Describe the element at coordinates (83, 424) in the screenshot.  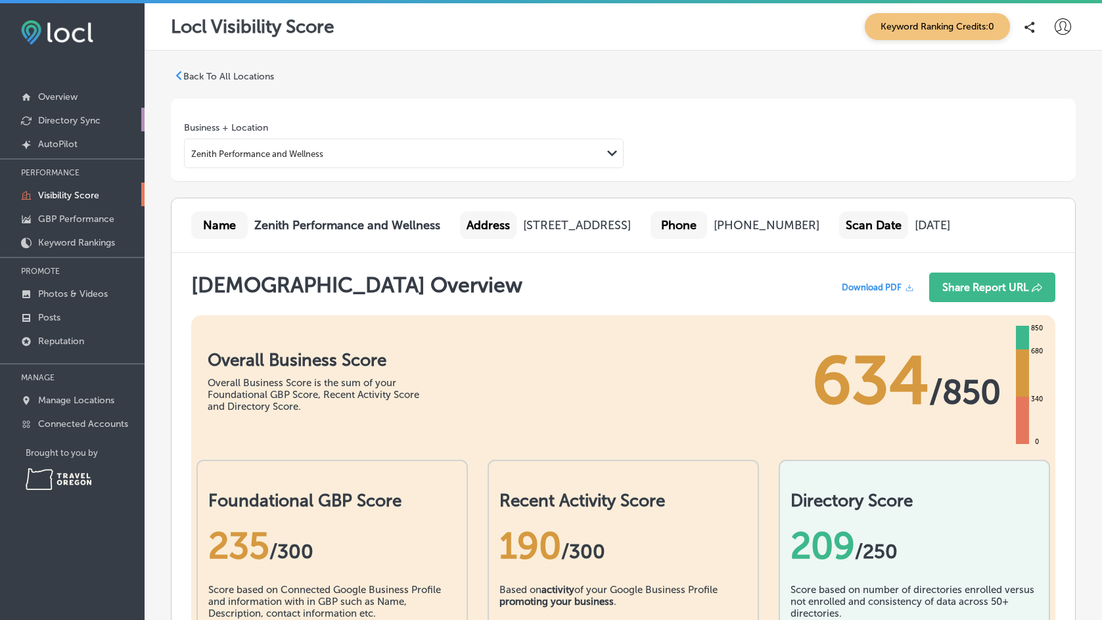
I see `p: Connected Accounts` at that location.